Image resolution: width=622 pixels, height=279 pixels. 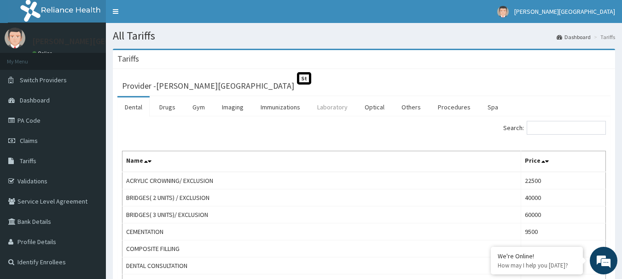 What do you see at coordinates (167, 107) in the screenshot?
I see `a: Drugs` at bounding box center [167, 107].